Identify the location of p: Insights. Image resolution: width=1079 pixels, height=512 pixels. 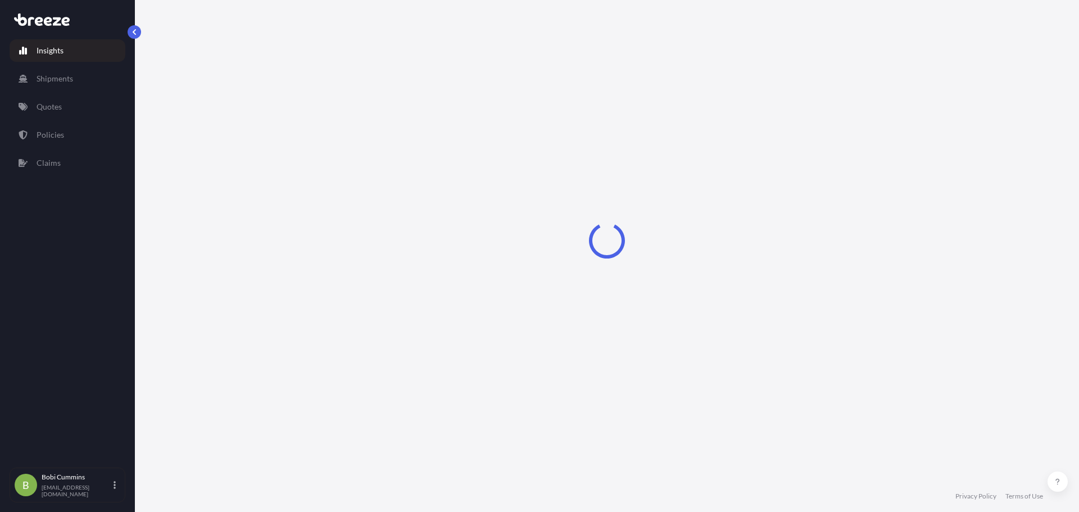
(50, 51).